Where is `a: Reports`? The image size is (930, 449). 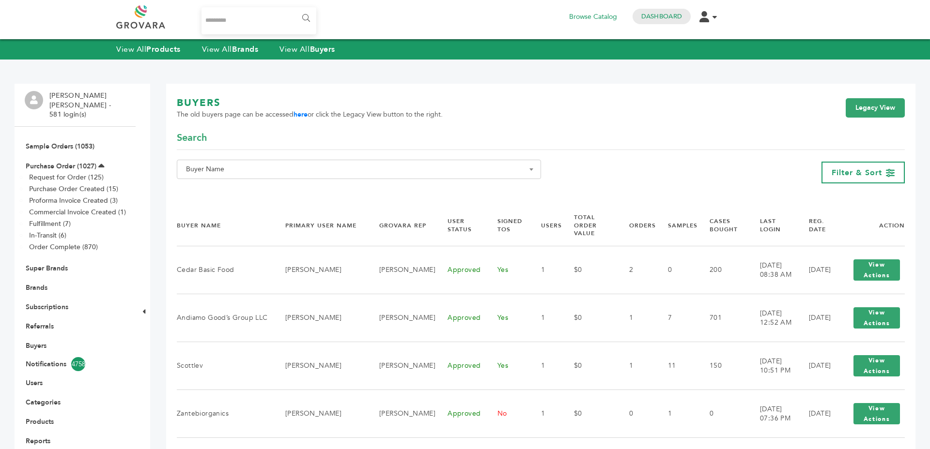 a: Reports is located at coordinates (38, 441).